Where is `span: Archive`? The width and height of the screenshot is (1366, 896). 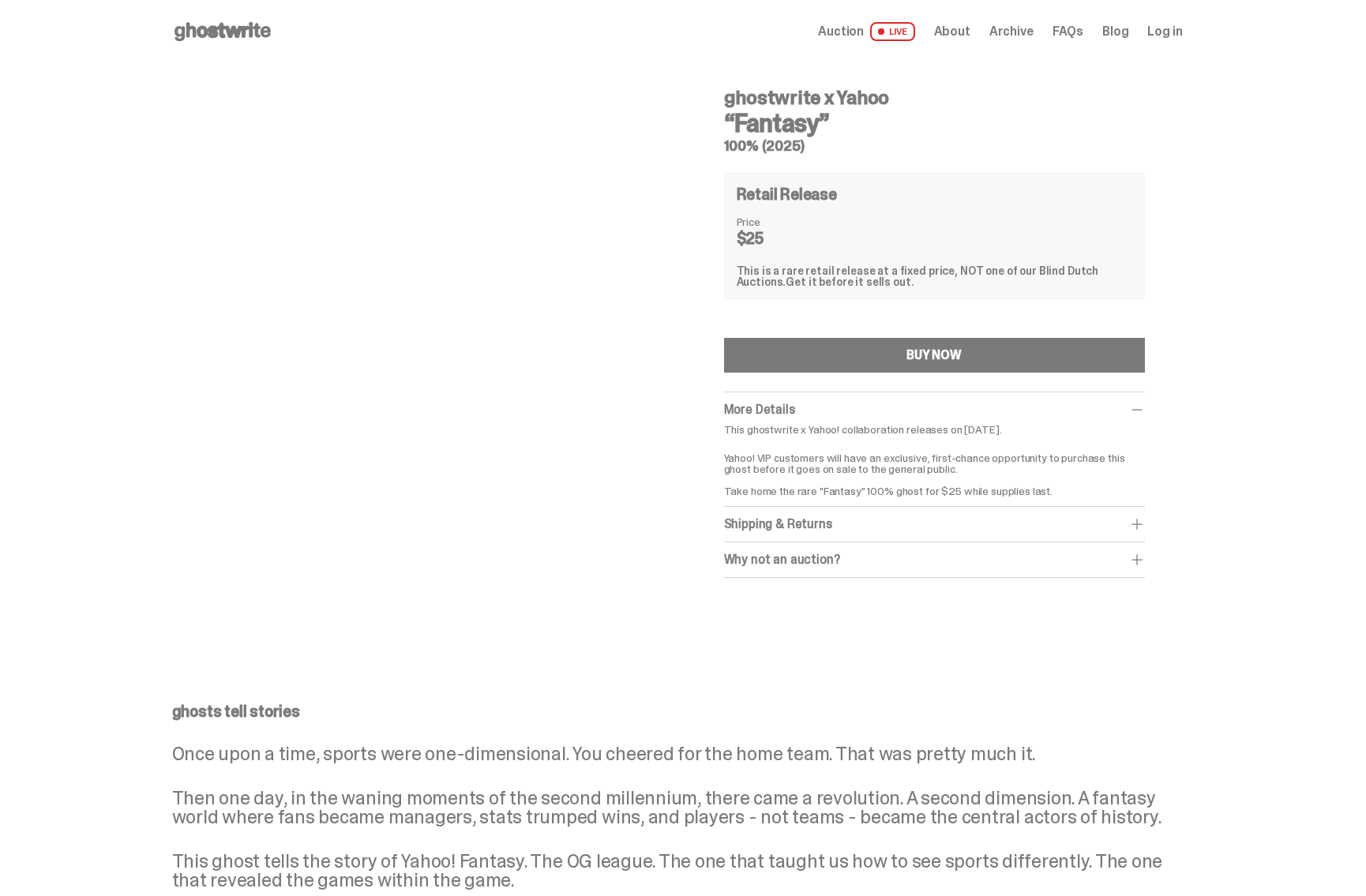 span: Archive is located at coordinates (1012, 31).